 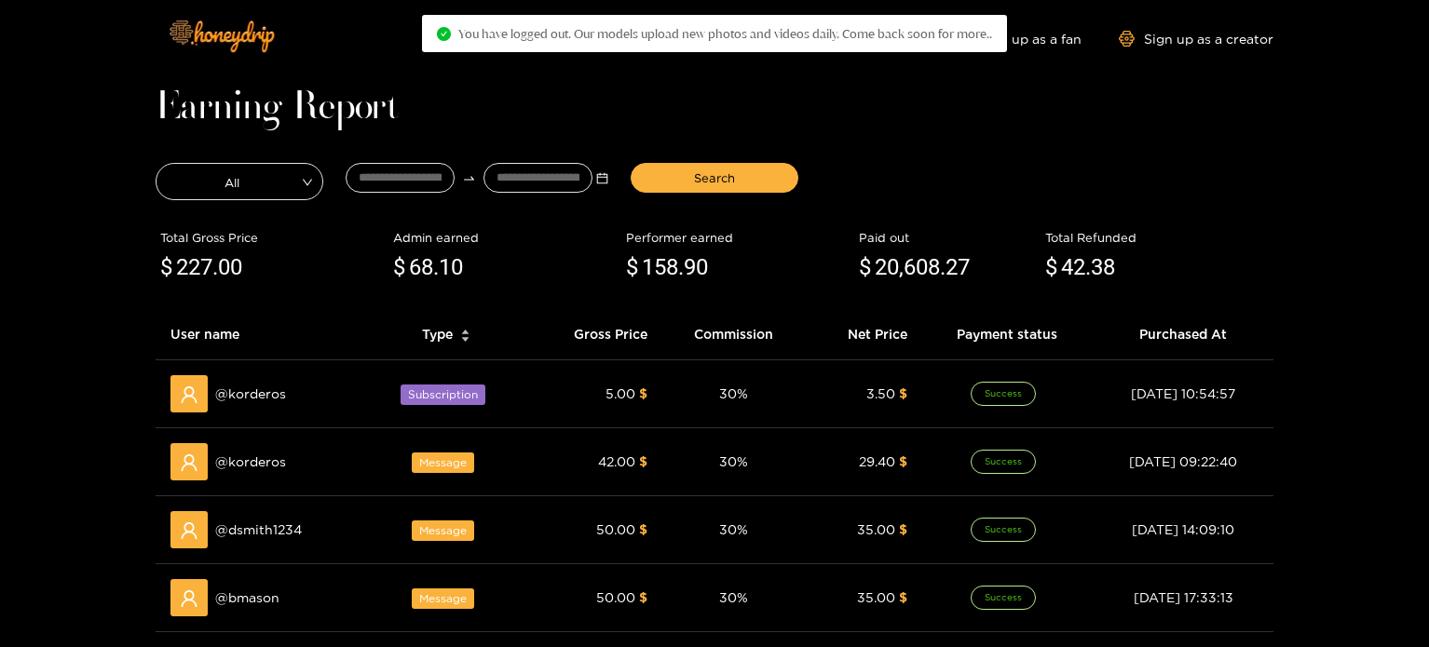 I want to click on span: 42, so click(x=1073, y=267).